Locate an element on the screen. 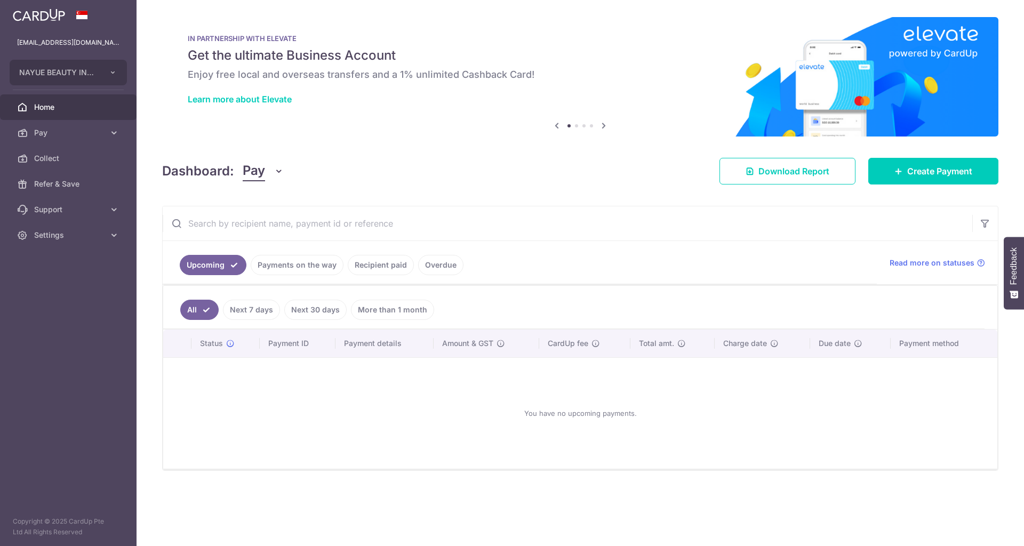 The image size is (1024, 546). a: Learn more about Elevate is located at coordinates (240, 99).